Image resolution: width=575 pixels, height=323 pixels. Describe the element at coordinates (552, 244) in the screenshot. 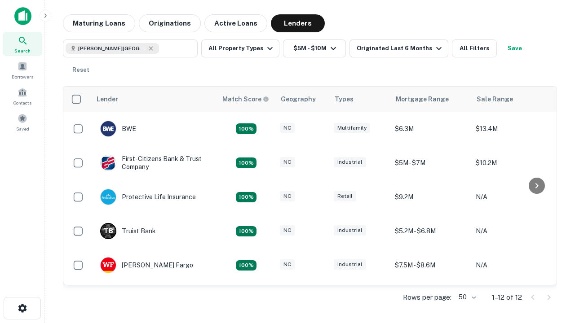

I see `div: Chat Widget` at that location.